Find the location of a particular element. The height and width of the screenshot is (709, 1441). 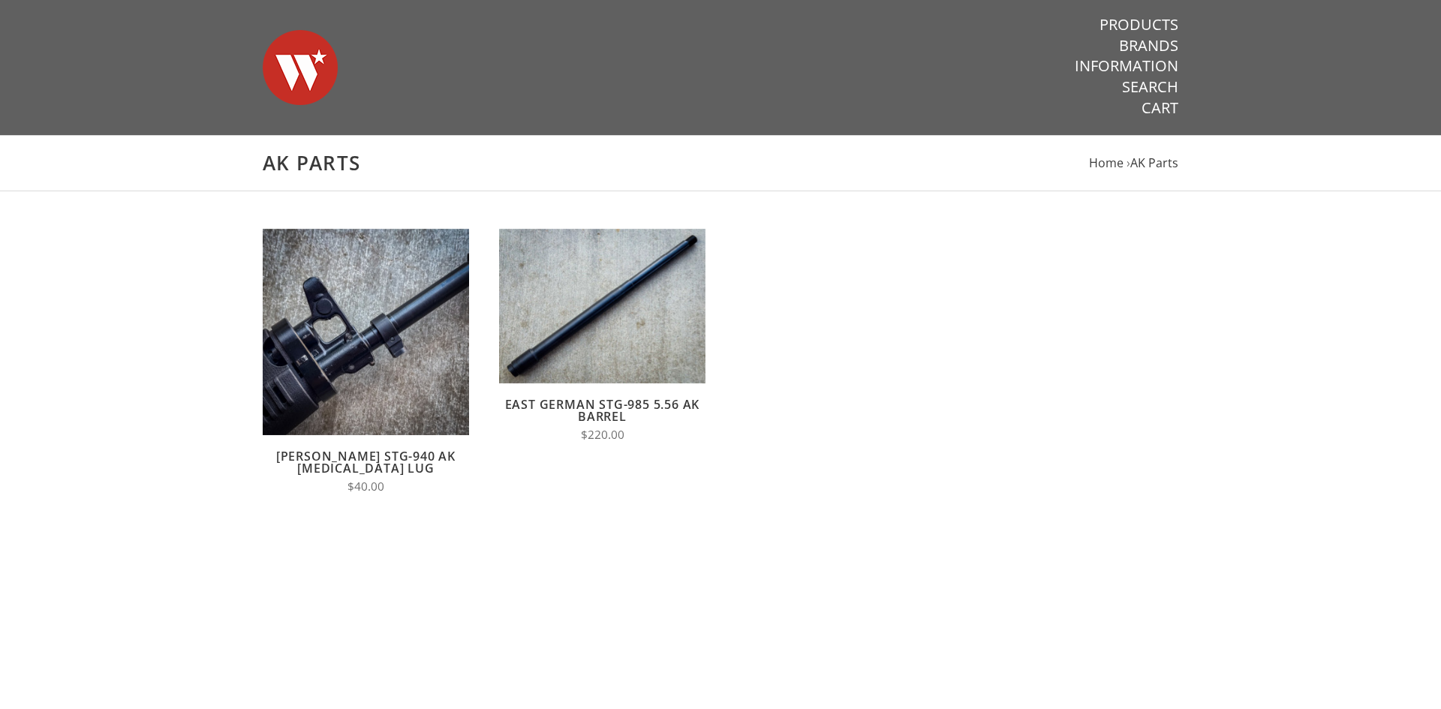

a: Home is located at coordinates (1106, 163).